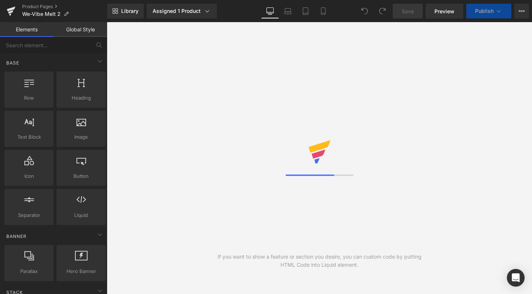  What do you see at coordinates (365, 11) in the screenshot?
I see `button: Undo` at bounding box center [365, 11].